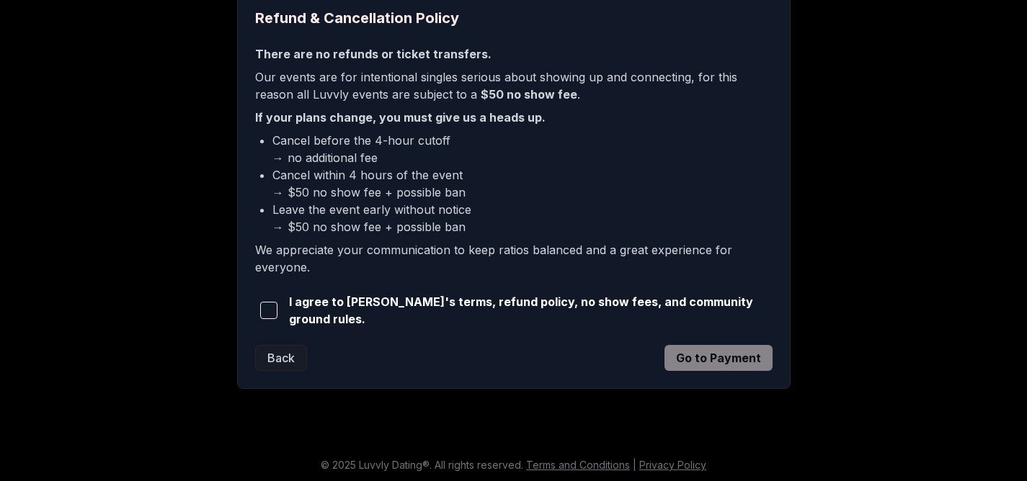 The height and width of the screenshot is (481, 1027). Describe the element at coordinates (514, 117) in the screenshot. I see `p: If your plans change, you must give us a heads up.` at that location.